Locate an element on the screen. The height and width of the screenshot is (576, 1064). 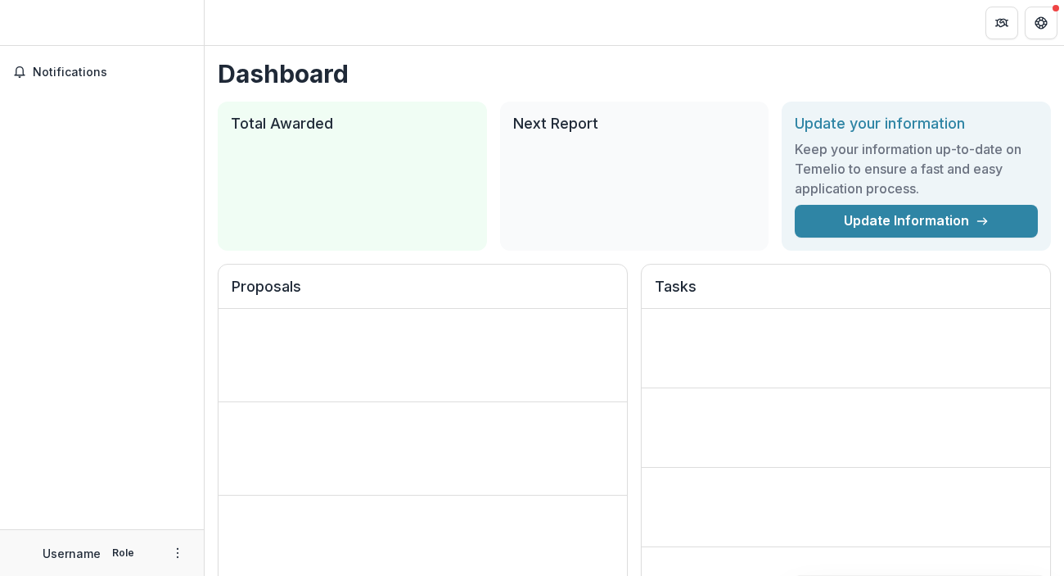
p: Role is located at coordinates (123, 553).